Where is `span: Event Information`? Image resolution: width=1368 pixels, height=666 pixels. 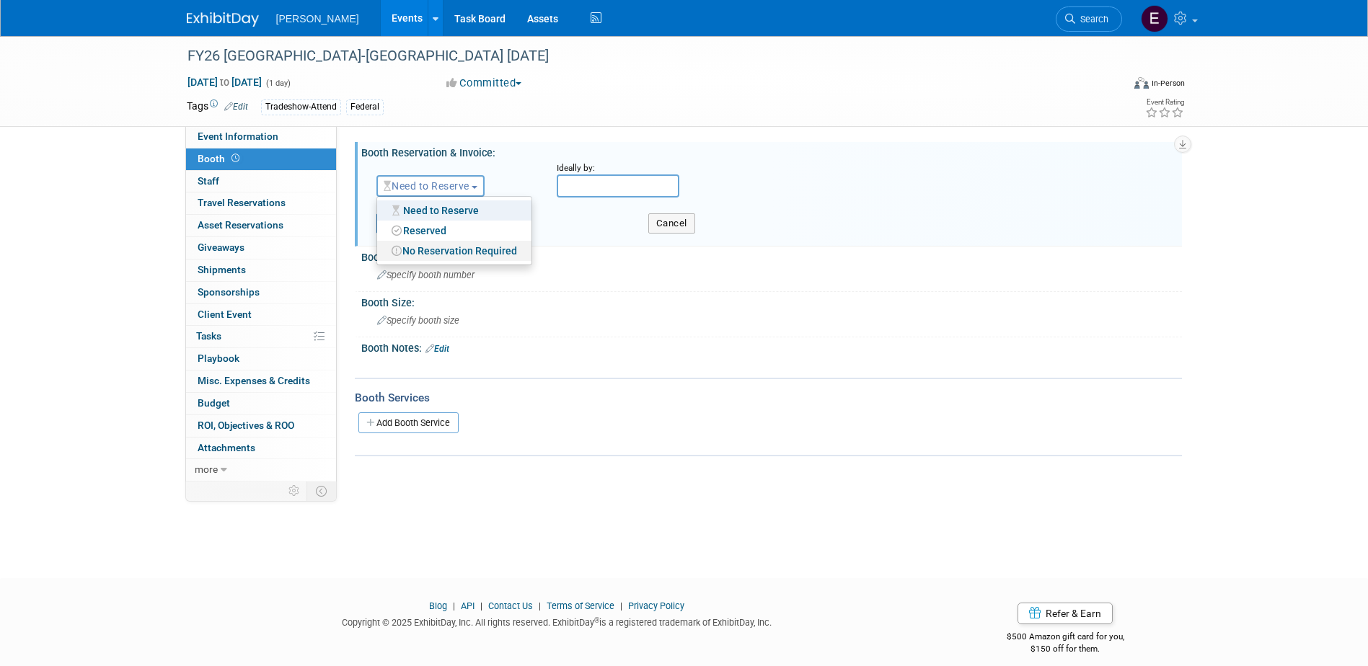 span: Event Information is located at coordinates (238, 136).